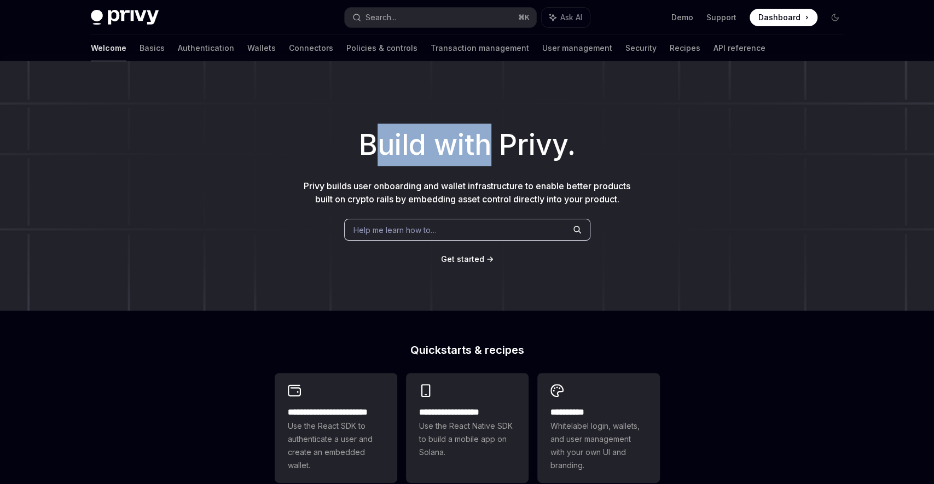 The height and width of the screenshot is (484, 934). What do you see at coordinates (381, 18) in the screenshot?
I see `div: Search...` at bounding box center [381, 18].